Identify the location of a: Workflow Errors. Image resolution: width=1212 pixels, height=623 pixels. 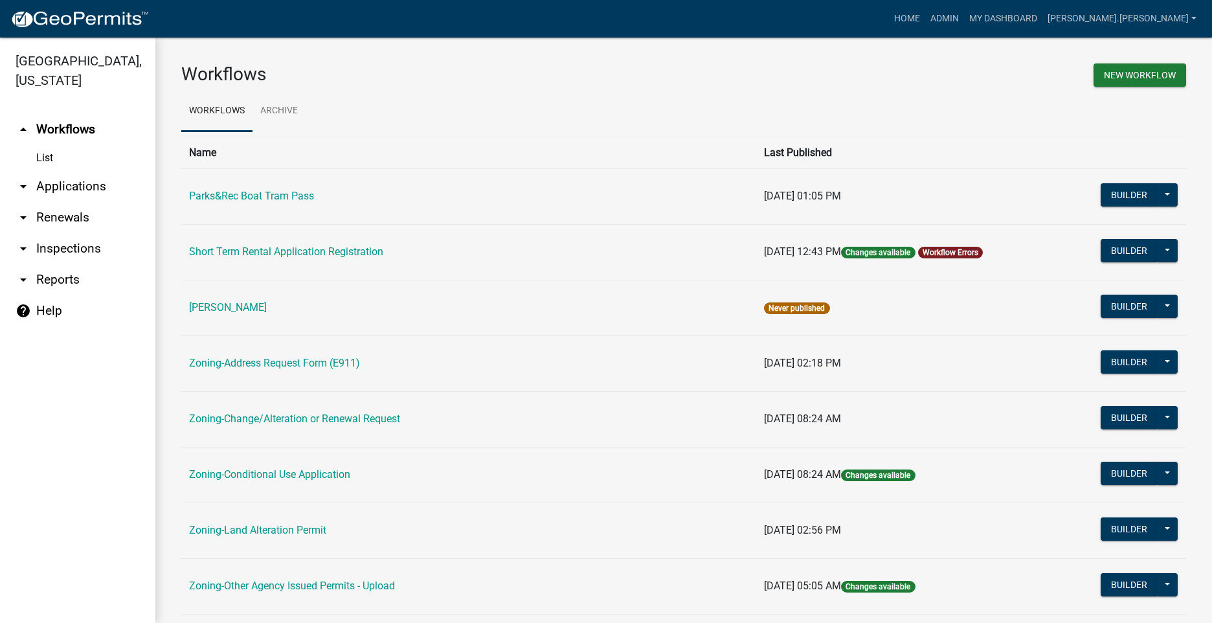
(951, 253).